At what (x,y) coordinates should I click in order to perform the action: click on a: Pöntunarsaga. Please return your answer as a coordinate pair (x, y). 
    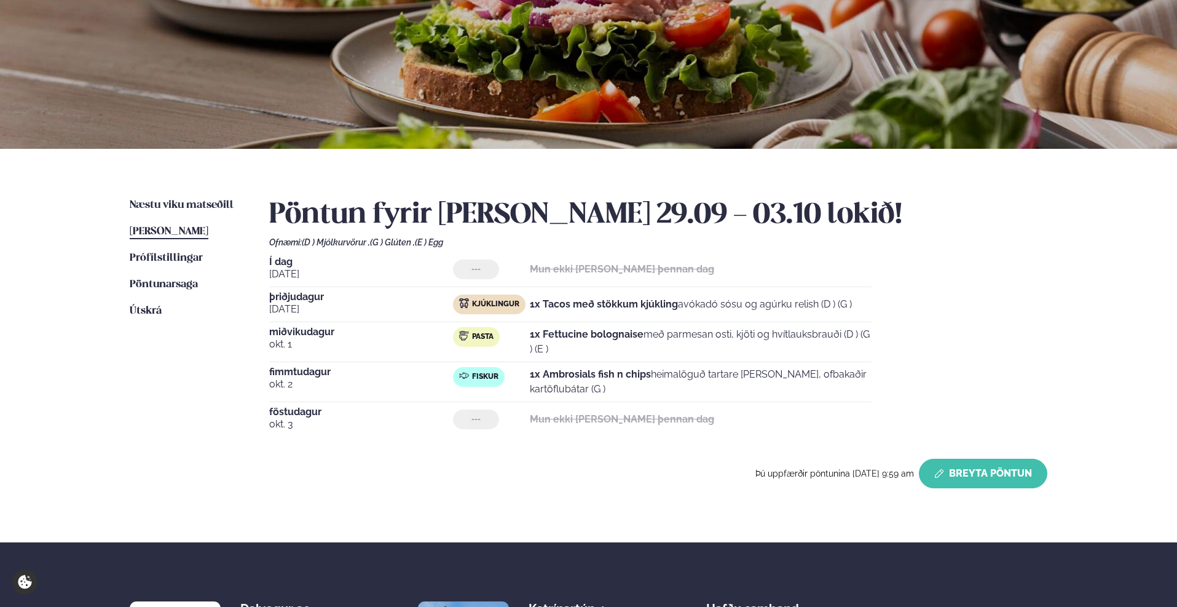
    Looking at the image, I should click on (164, 285).